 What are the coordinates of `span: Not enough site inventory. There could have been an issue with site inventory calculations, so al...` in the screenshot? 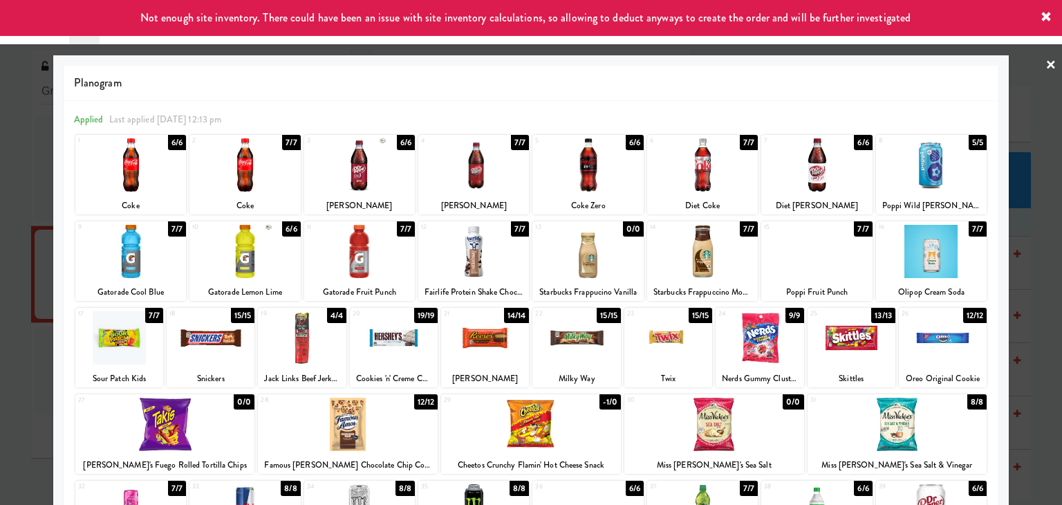 It's located at (525, 17).